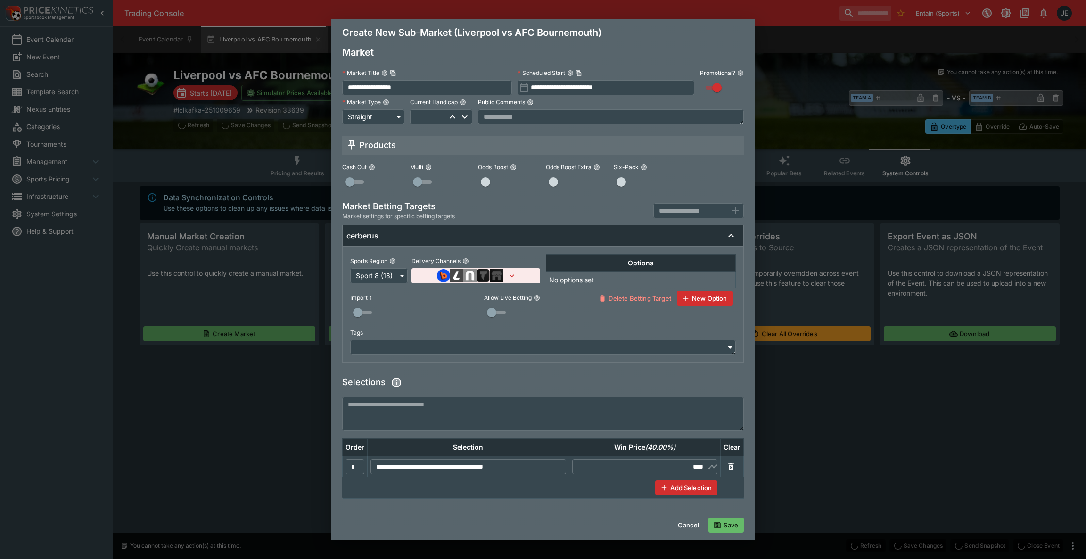 This screenshot has width=1086, height=559. Describe the element at coordinates (468, 447) in the screenshot. I see `th: Selection` at that location.